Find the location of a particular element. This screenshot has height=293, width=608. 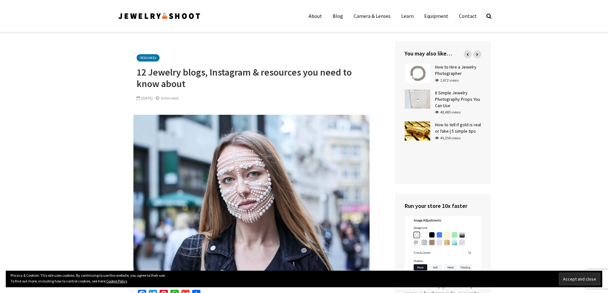

img: Jewelry Photographer Bay Area - San Francisco | Nationwide via Mail is located at coordinates (159, 16).